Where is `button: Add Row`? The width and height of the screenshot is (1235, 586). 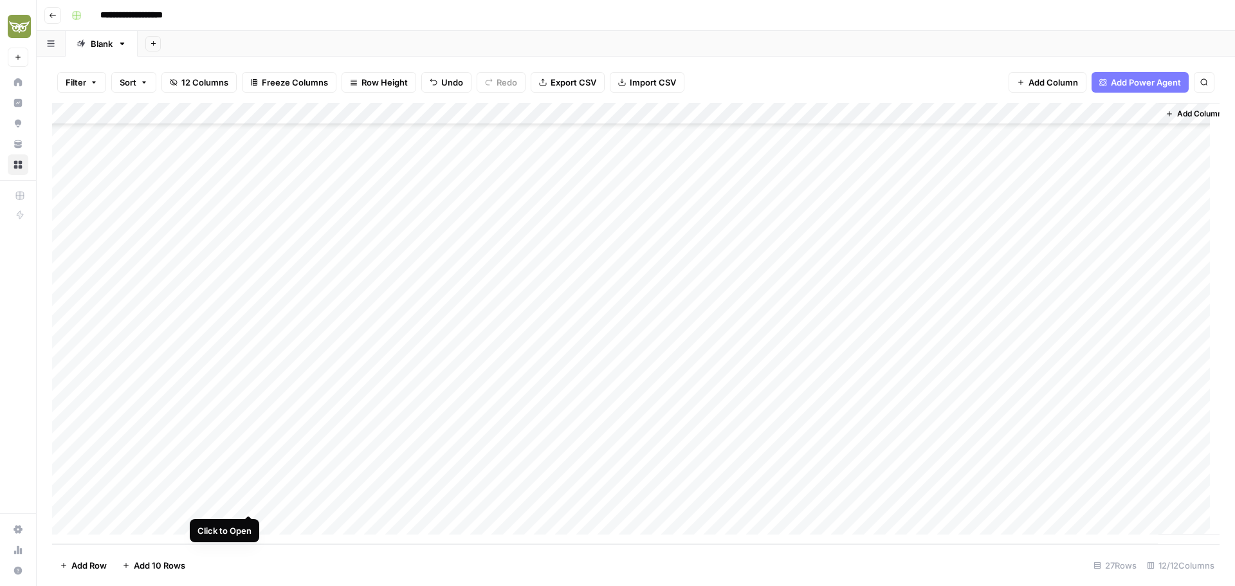
button: Add Row is located at coordinates (83, 566).